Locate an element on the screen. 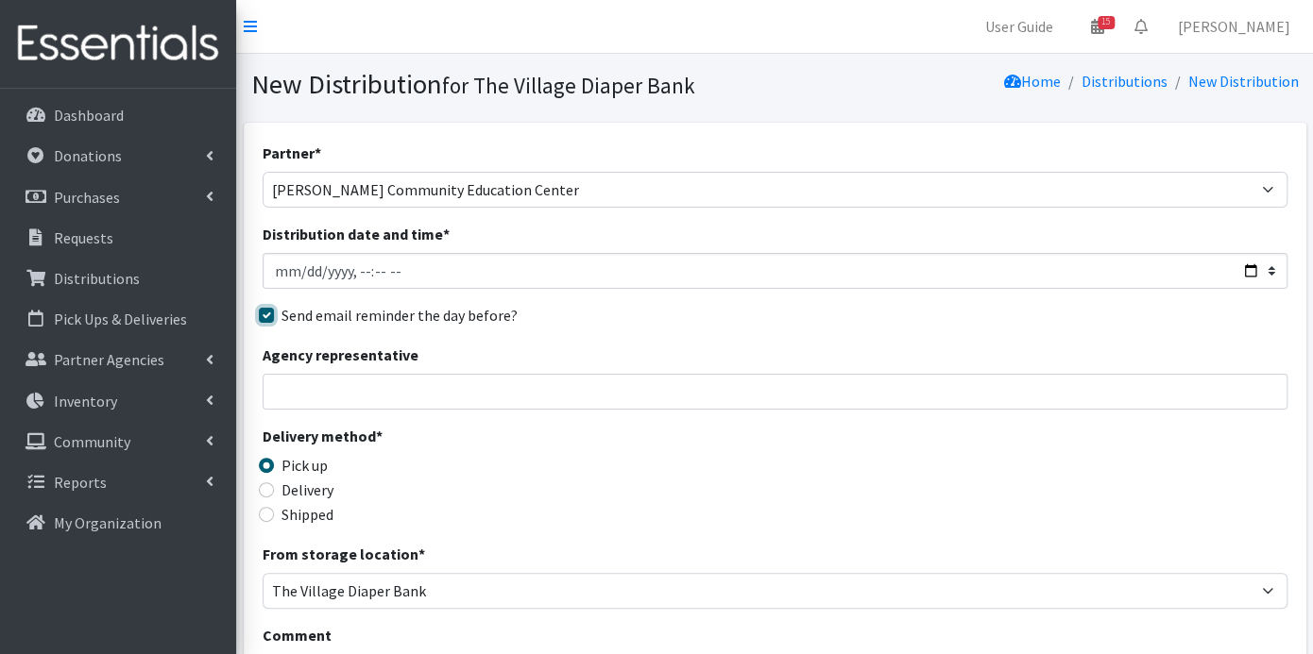 This screenshot has height=654, width=1313. label: Delivery is located at coordinates (307, 490).